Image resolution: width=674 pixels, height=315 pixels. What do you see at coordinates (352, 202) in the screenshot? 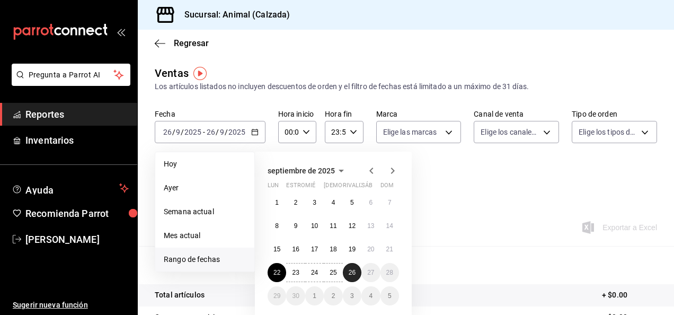
I see `abbr: 5 de septiembre de 2025` at bounding box center [352, 202].